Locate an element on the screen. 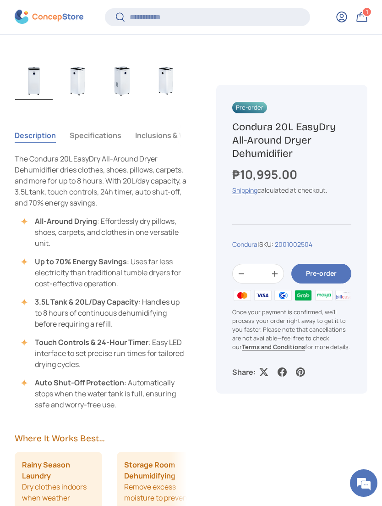  span: The Condura 20L EasyDry All-Around Dryer Dehumidifier dries clothes, shoes, pillows, carpets, and... is located at coordinates (100, 181).